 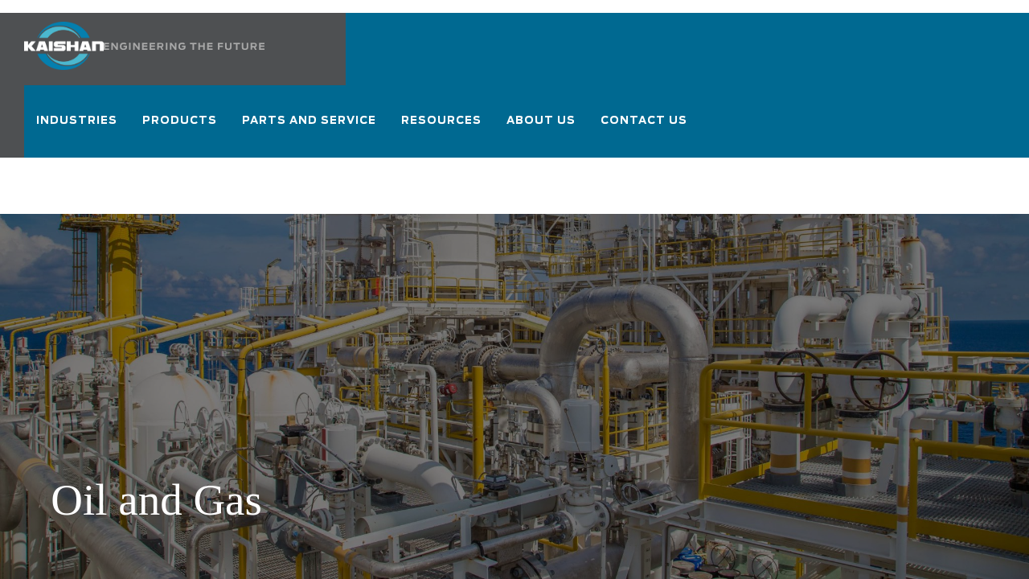 I want to click on a: Products, so click(x=180, y=129).